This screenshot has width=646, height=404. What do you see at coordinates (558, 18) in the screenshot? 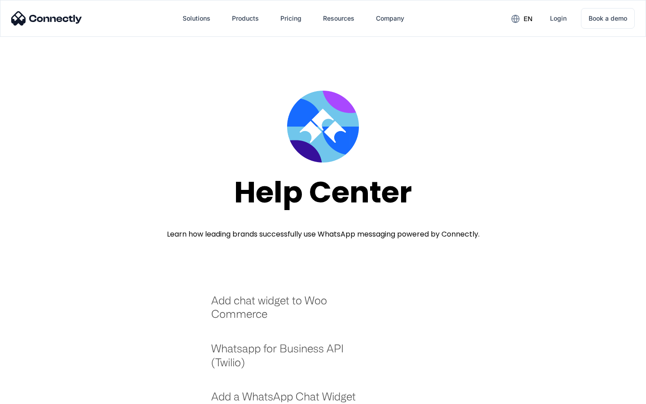
I see `a: Login` at bounding box center [558, 18].